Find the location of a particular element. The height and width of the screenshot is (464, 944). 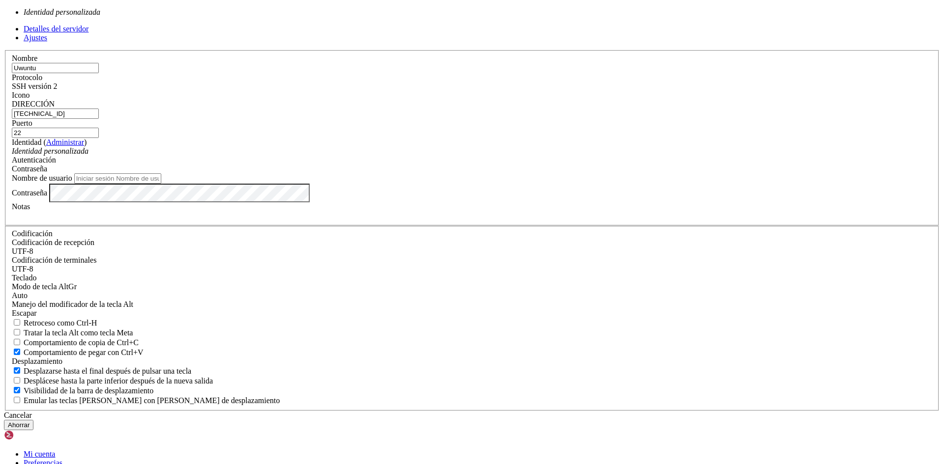

input: Comportamiento de pegar con Ctrl+V is located at coordinates (17, 352).